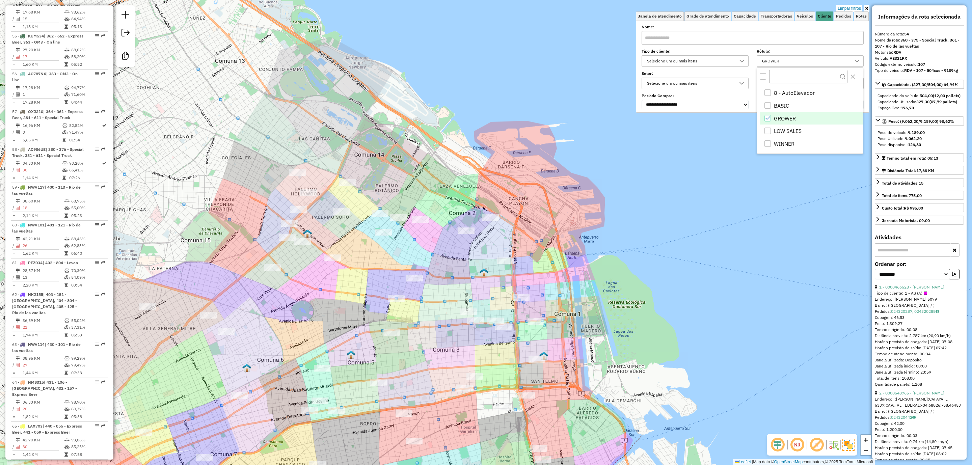 This screenshot has height=465, width=972. I want to click on a: Zoom out, so click(866, 450).